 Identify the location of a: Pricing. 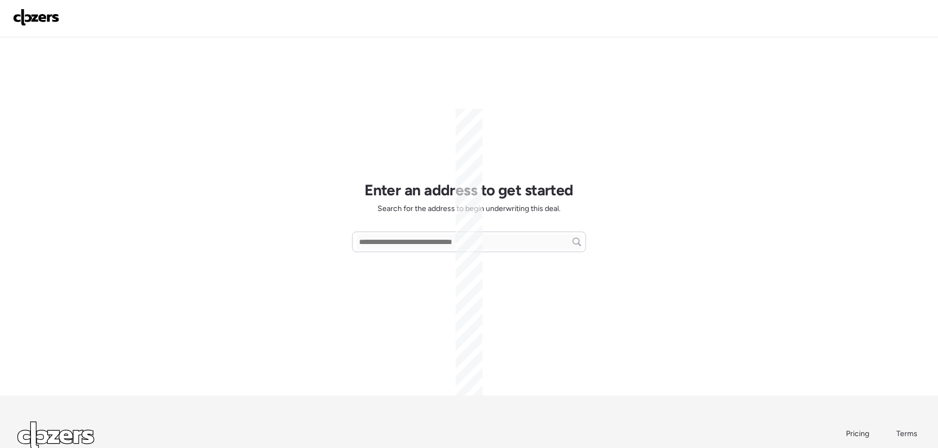
(858, 434).